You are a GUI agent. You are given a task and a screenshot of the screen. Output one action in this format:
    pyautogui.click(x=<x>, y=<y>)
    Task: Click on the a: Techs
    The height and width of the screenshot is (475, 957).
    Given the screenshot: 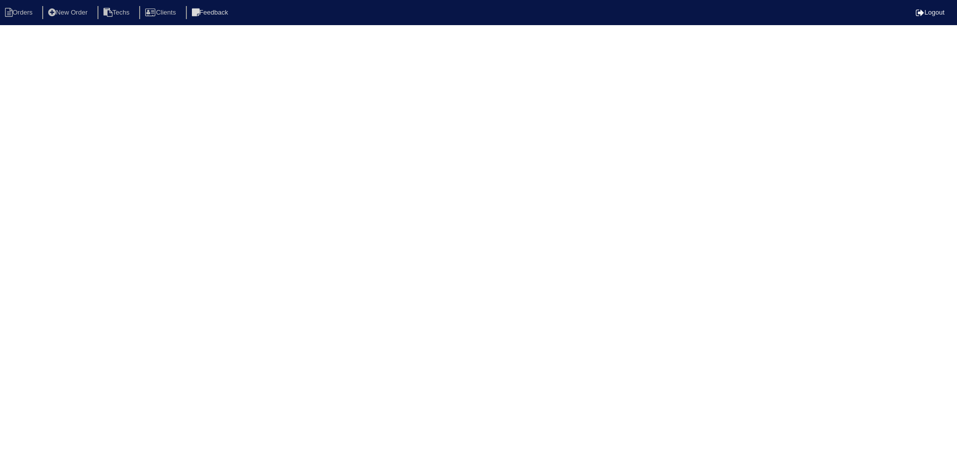 What is the action you would take?
    pyautogui.click(x=118, y=12)
    